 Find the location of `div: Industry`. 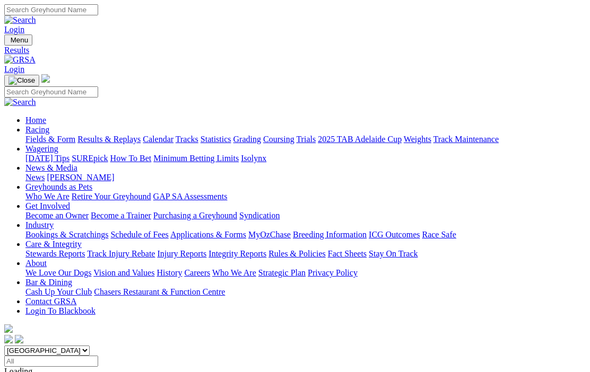

div: Industry is located at coordinates (306, 235).